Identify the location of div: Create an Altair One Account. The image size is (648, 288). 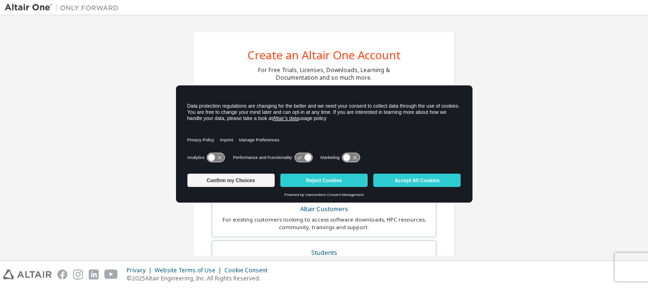
(324, 55).